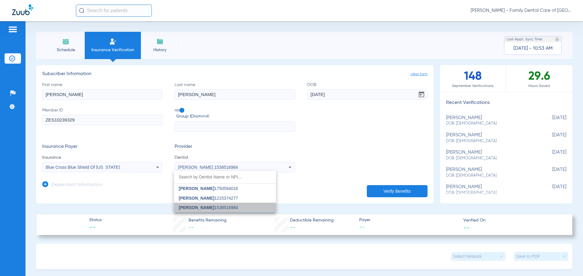 The height and width of the screenshot is (276, 583). I want to click on small: (optional), so click(201, 117).